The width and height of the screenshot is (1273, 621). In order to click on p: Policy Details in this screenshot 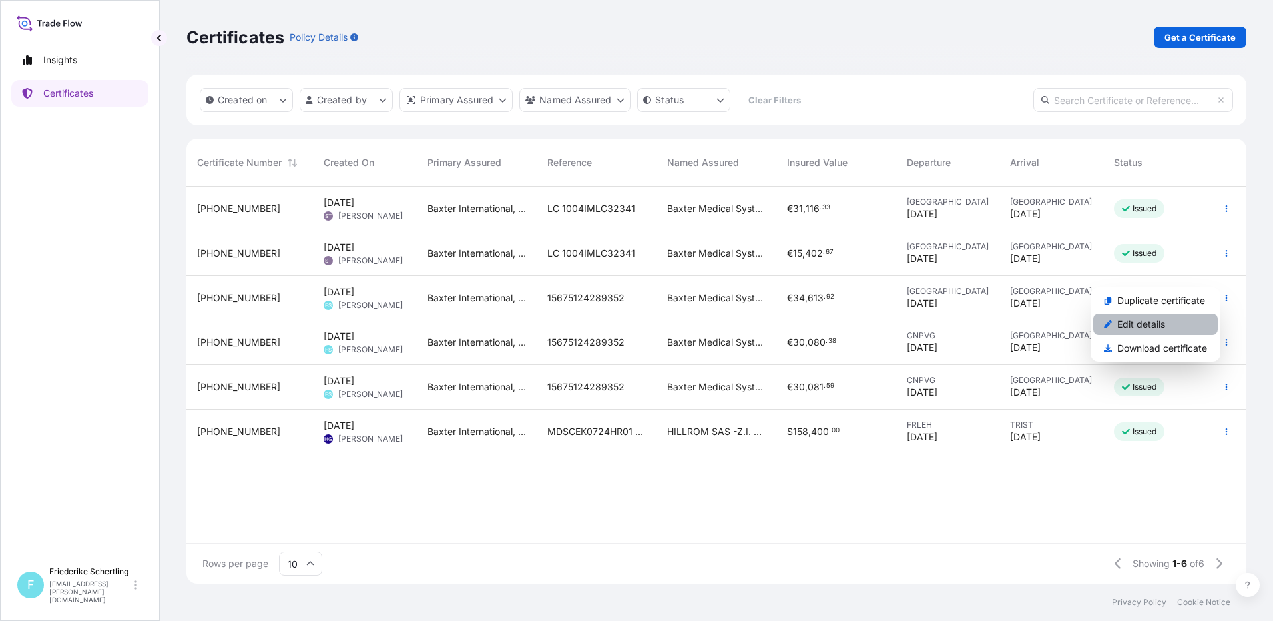, I will do `click(318, 37)`.